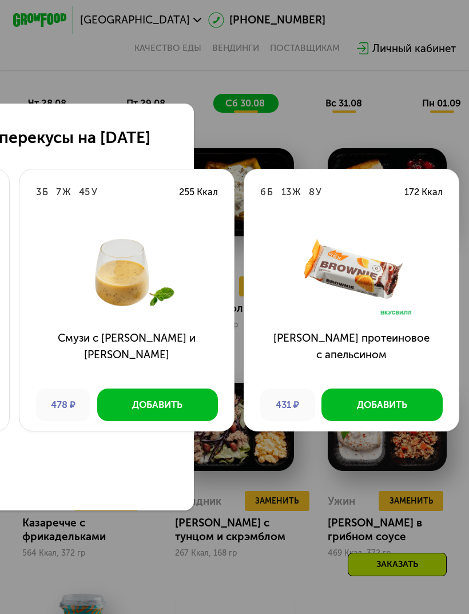 This screenshot has width=469, height=614. I want to click on div: 45, so click(84, 192).